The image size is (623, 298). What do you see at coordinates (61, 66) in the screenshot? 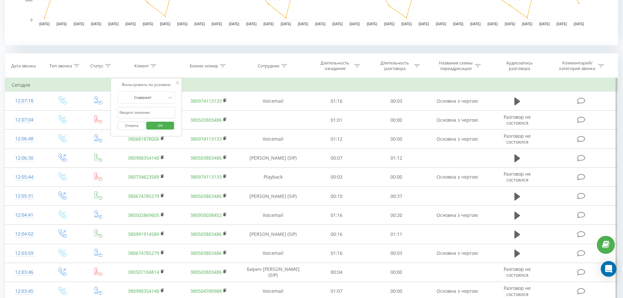
I see `div: Тип звонка` at bounding box center [61, 66].